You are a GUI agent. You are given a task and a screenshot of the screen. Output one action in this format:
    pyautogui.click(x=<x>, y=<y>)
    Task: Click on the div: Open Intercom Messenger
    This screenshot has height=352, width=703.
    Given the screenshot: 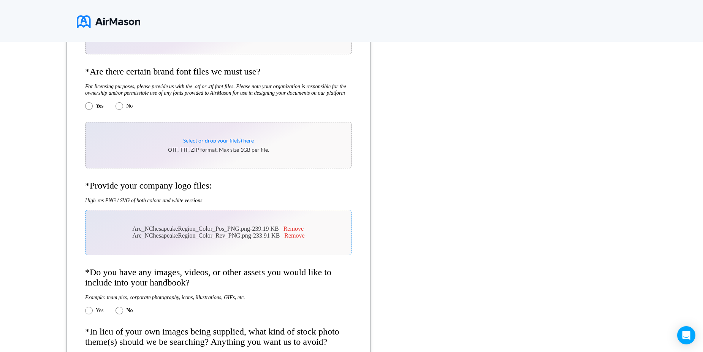 What is the action you would take?
    pyautogui.click(x=686, y=335)
    